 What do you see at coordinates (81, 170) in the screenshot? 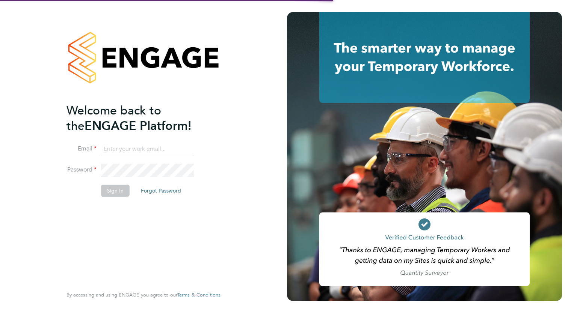
I see `label: Password` at bounding box center [81, 170].